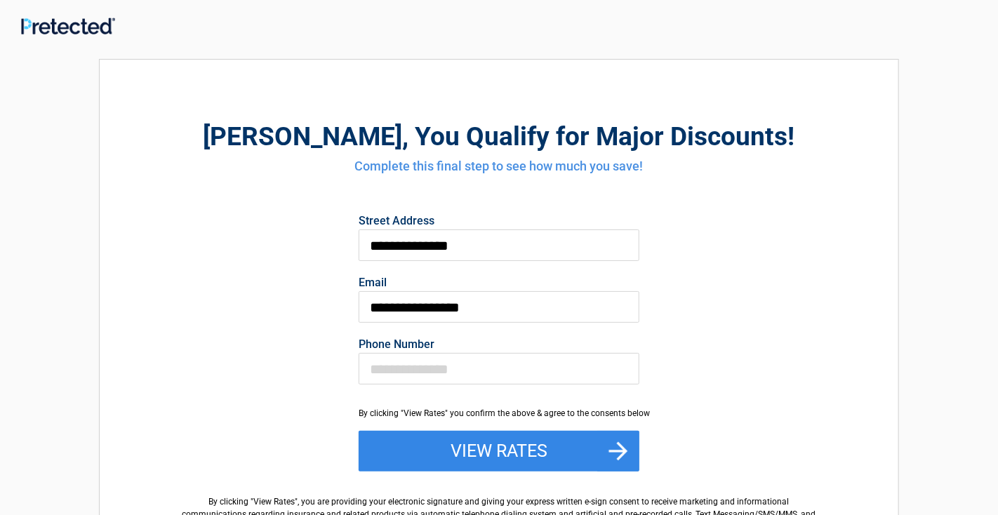  Describe the element at coordinates (499, 413) in the screenshot. I see `div: By clicking "View Rates" you confirm the above & agree to the consents below` at that location.